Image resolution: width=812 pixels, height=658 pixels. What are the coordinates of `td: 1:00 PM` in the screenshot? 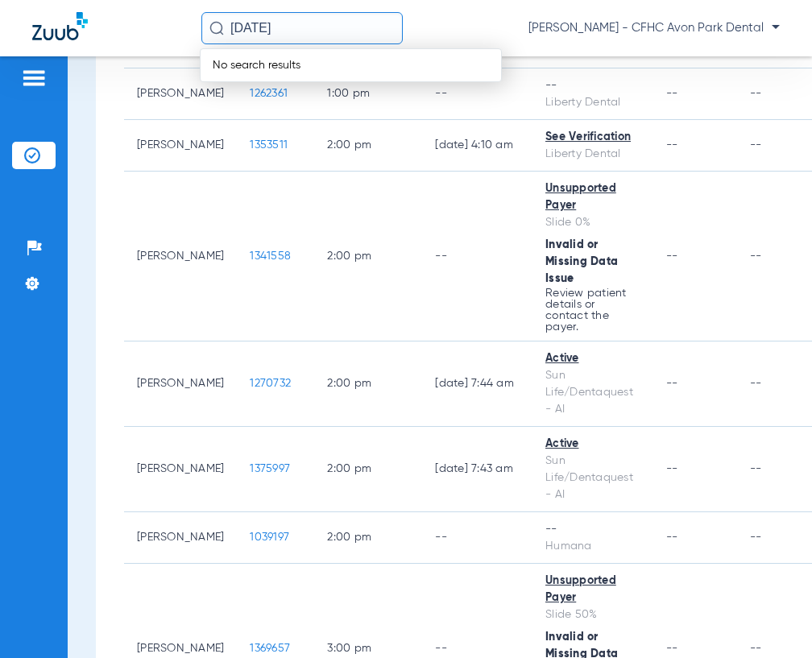 It's located at (368, 94).